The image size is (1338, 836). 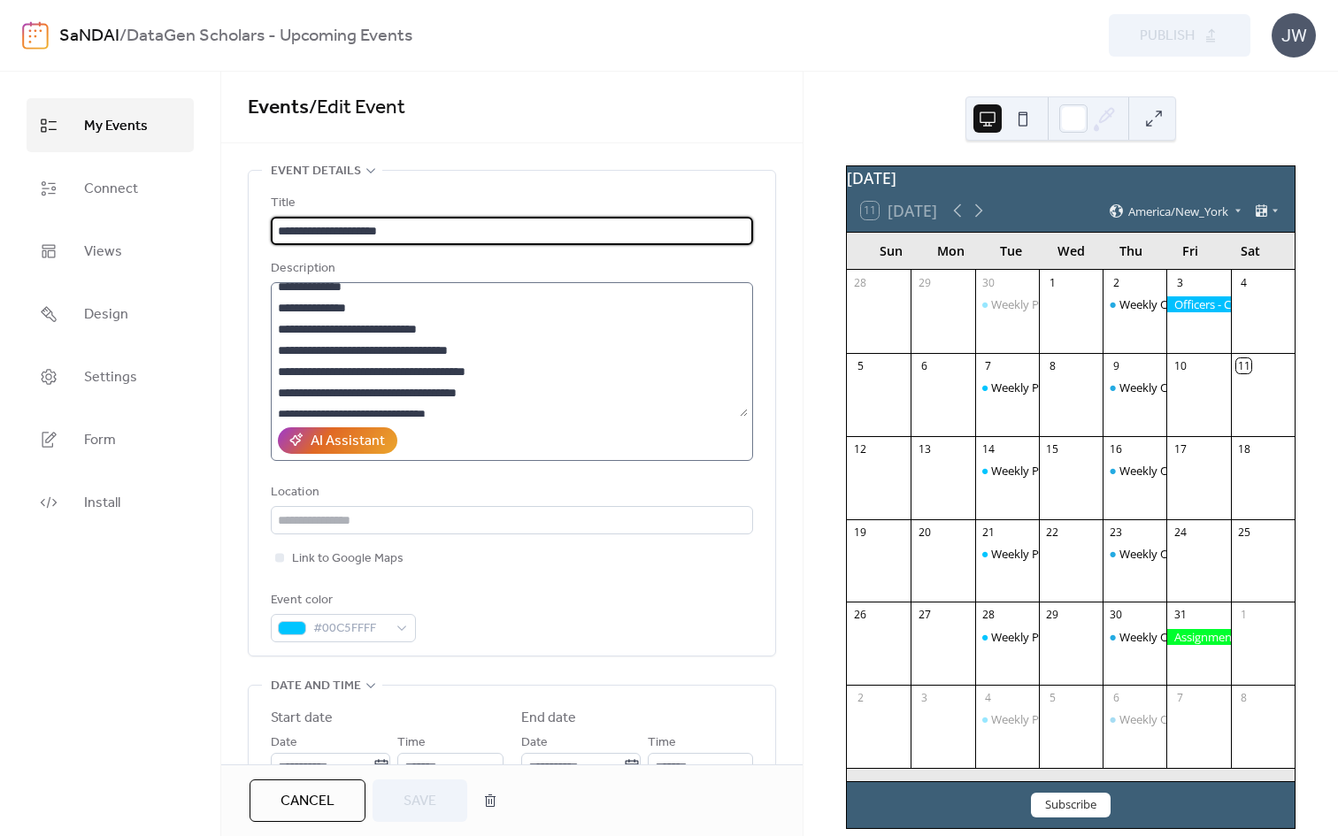 I want to click on span: Link to Google Maps, so click(x=348, y=559).